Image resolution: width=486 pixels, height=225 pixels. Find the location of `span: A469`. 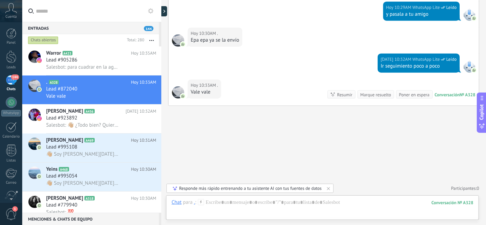

span: A469 is located at coordinates (89, 140).